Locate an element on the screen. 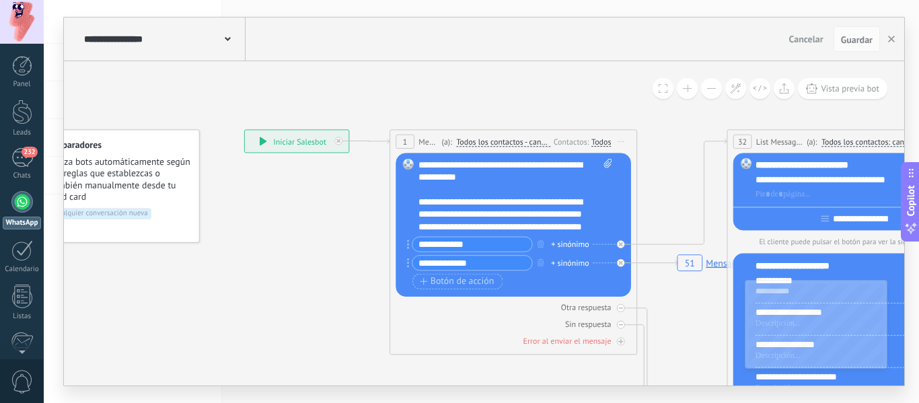 Image resolution: width=919 pixels, height=403 pixels. div: Todos is located at coordinates (601, 141).